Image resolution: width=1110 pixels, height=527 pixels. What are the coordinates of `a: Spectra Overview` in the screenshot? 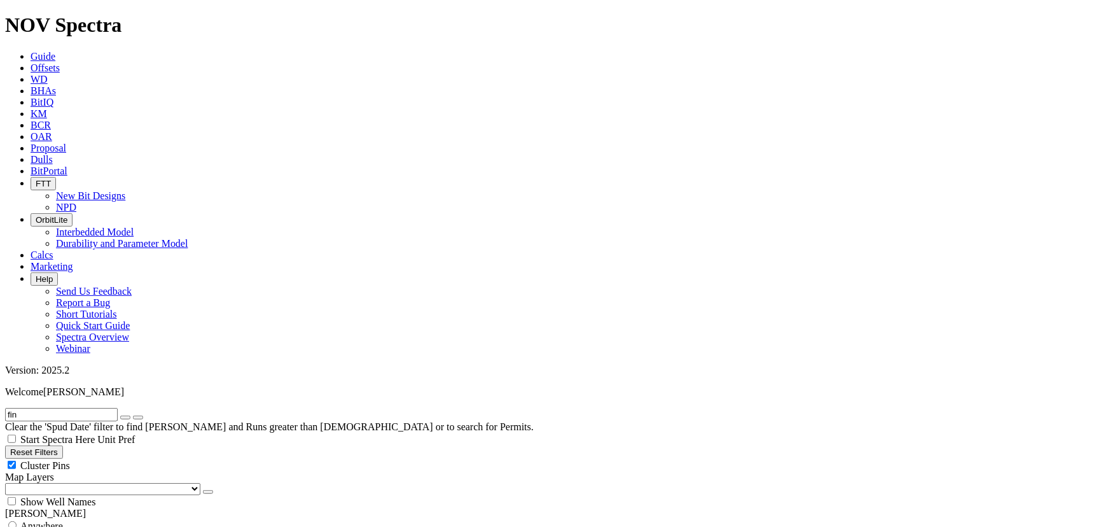 It's located at (92, 337).